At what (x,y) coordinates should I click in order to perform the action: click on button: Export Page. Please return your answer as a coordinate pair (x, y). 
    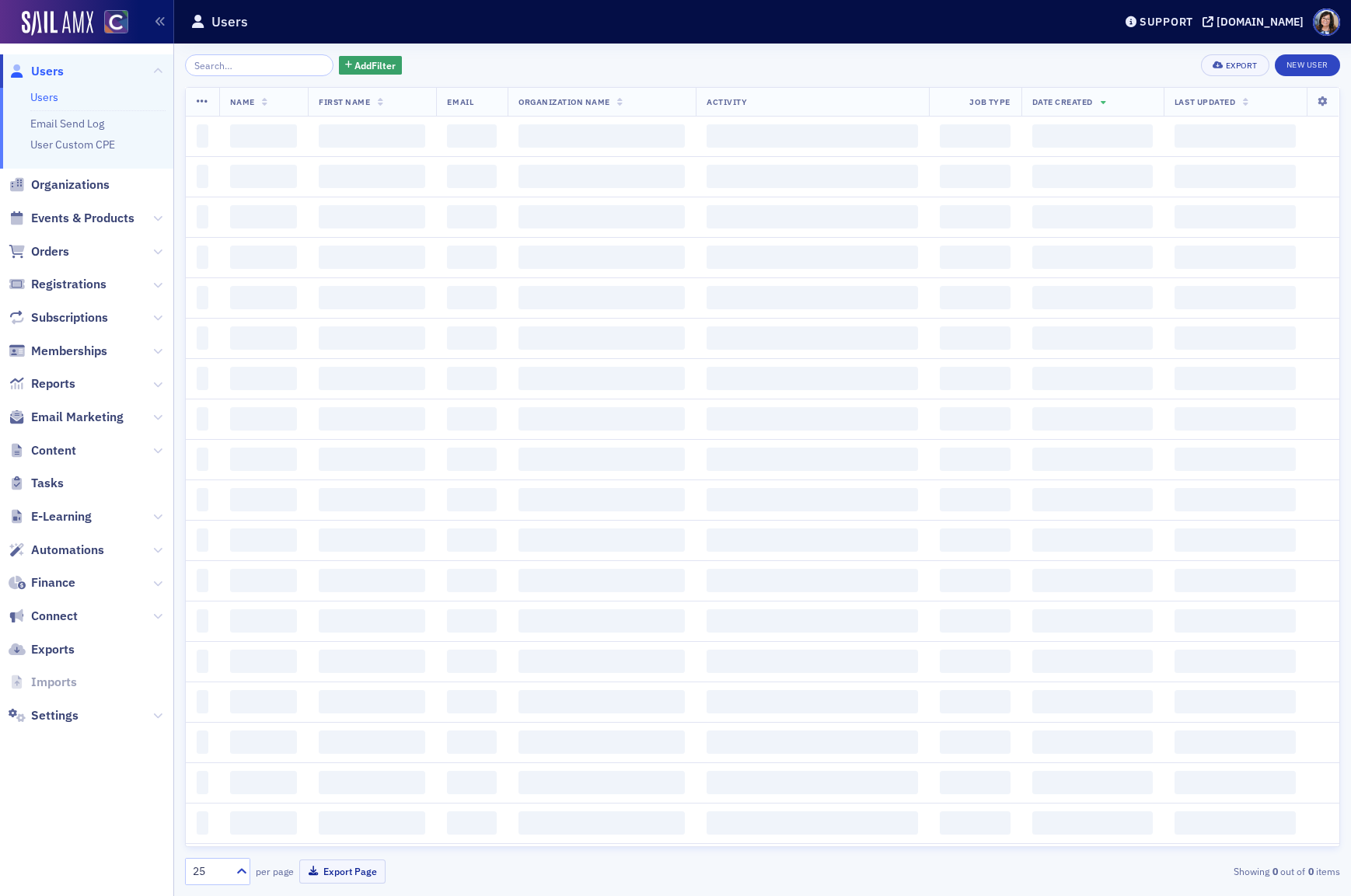
    Looking at the image, I should click on (341, 871).